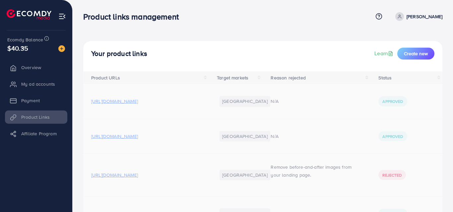  I want to click on span: $40.35, so click(18, 48).